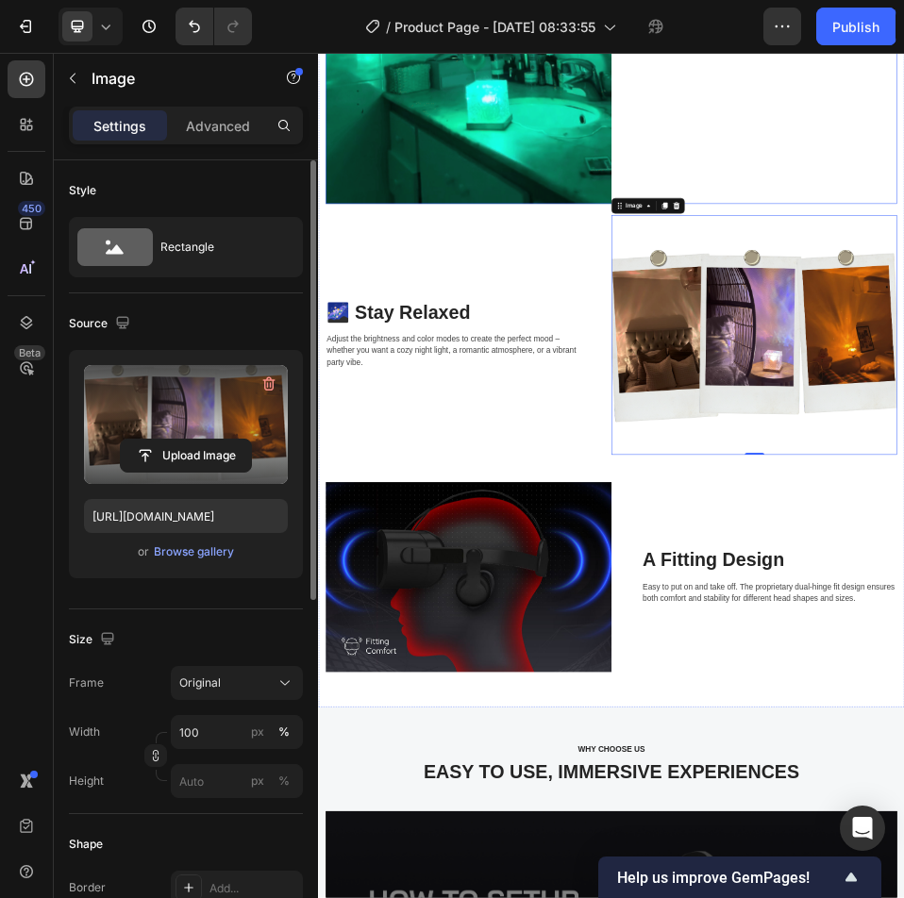 This screenshot has height=898, width=904. I want to click on button: Upload Image, so click(186, 456).